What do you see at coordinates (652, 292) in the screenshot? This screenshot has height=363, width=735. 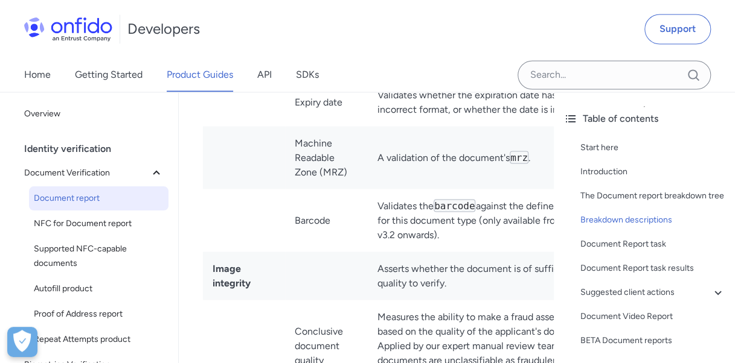 I see `a: Suggested client actions` at bounding box center [652, 292].